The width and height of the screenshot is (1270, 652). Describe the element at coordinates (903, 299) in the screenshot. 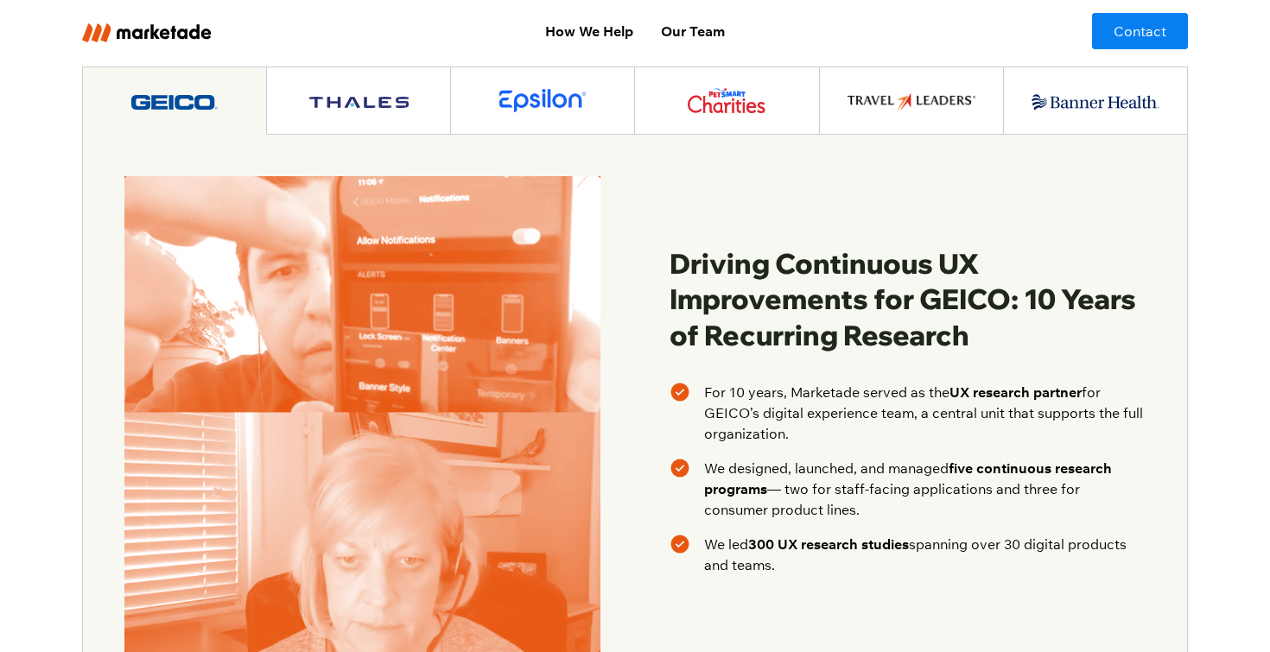

I see `strong: Driving Continuous UX Improvements for GEICO: 10 Years of Recurring Research` at that location.